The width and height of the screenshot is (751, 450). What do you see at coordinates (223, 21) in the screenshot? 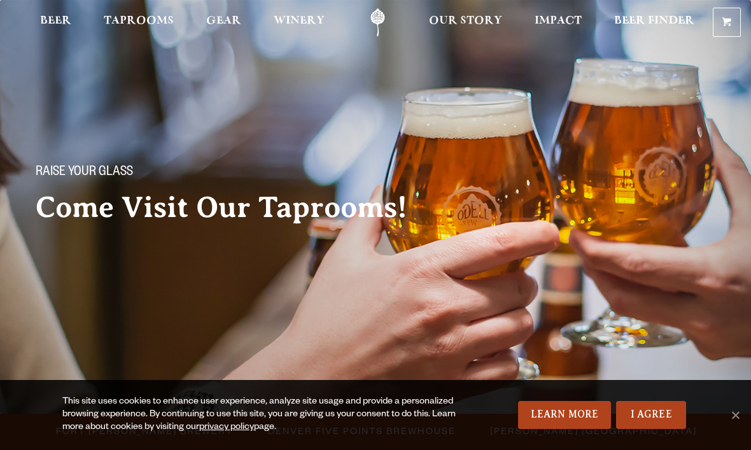
I see `span: Gear` at bounding box center [223, 21].